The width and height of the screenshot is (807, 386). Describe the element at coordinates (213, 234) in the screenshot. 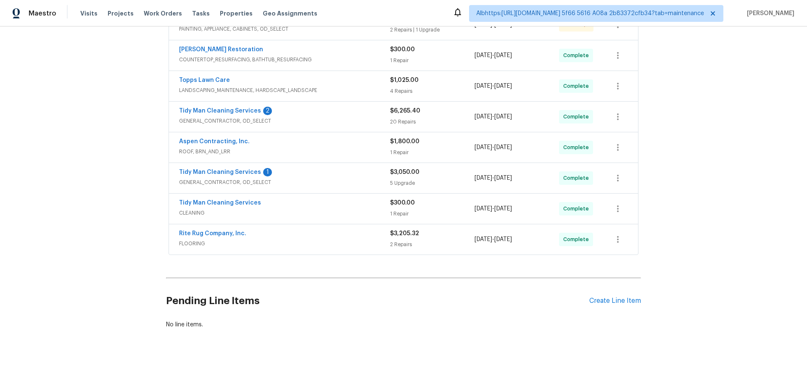

I see `a: Rite Rug Company, Inc.` at that location.